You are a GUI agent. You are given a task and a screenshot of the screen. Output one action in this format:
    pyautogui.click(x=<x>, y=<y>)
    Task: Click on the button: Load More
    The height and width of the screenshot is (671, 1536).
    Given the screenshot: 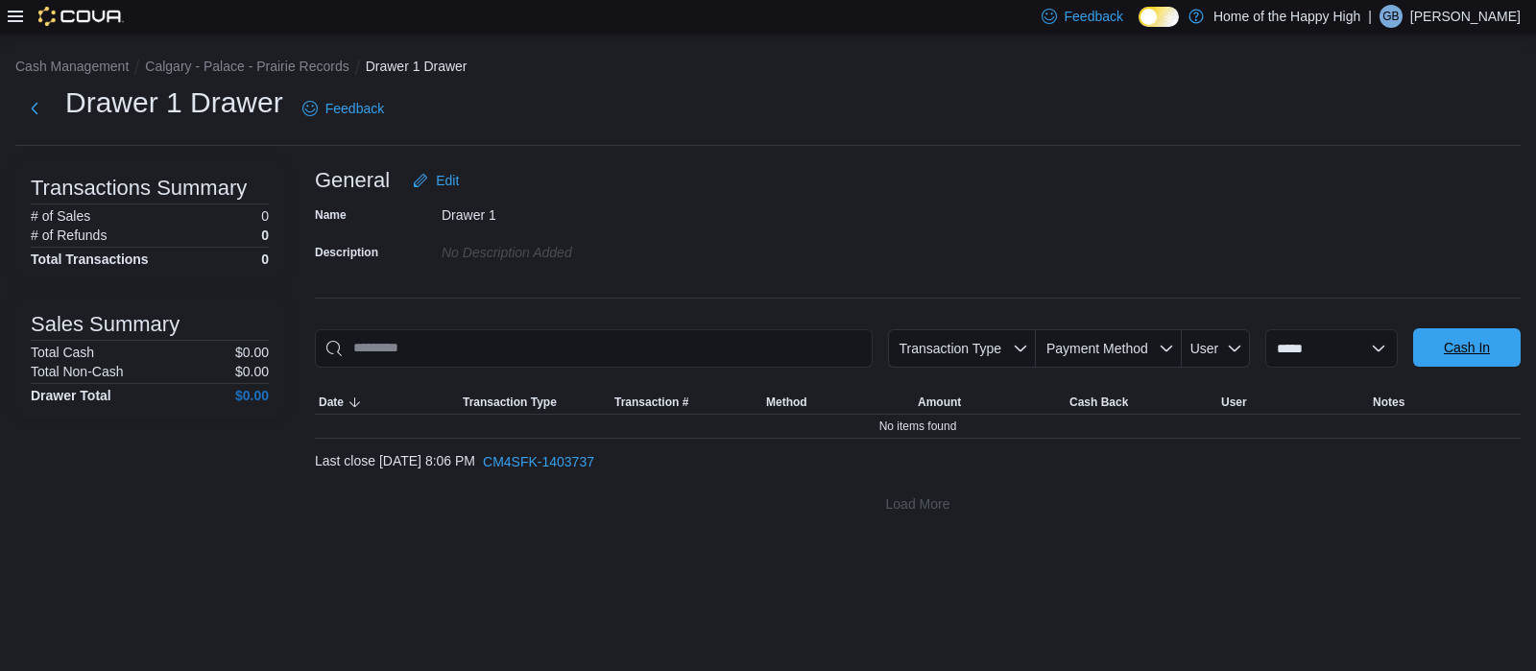 What is the action you would take?
    pyautogui.click(x=918, y=504)
    